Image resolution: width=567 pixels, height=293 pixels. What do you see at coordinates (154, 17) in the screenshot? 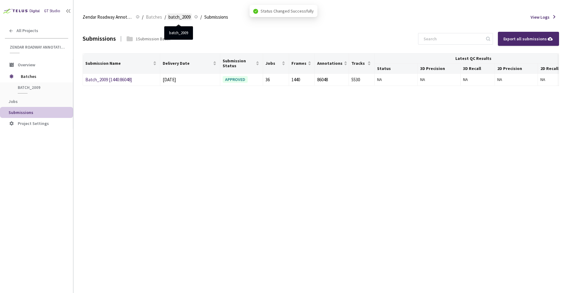
I see `a: Batches` at bounding box center [154, 17].